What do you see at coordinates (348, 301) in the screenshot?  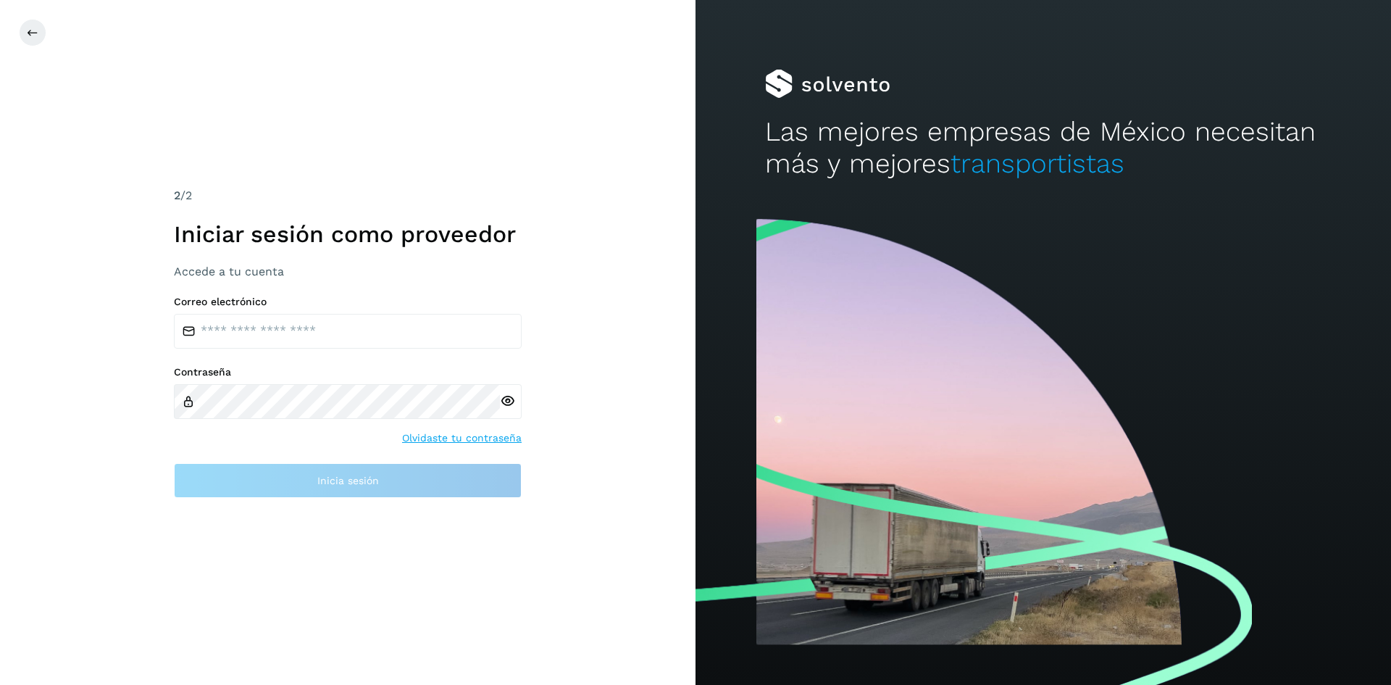 I see `label: Correo electrónico` at bounding box center [348, 301].